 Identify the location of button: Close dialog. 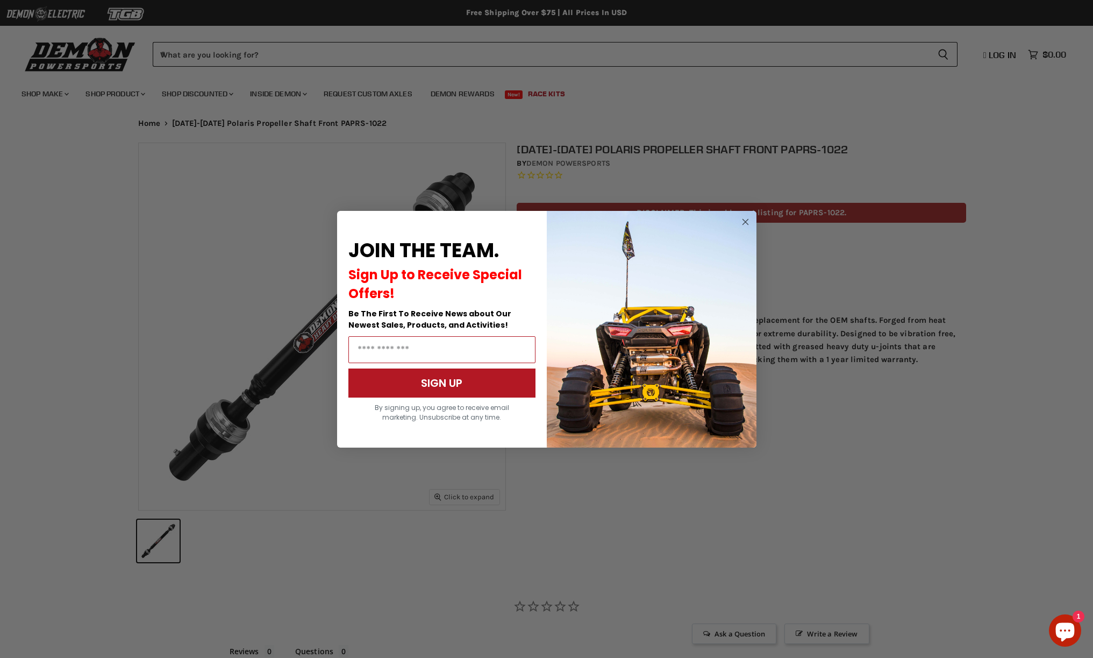
(745, 222).